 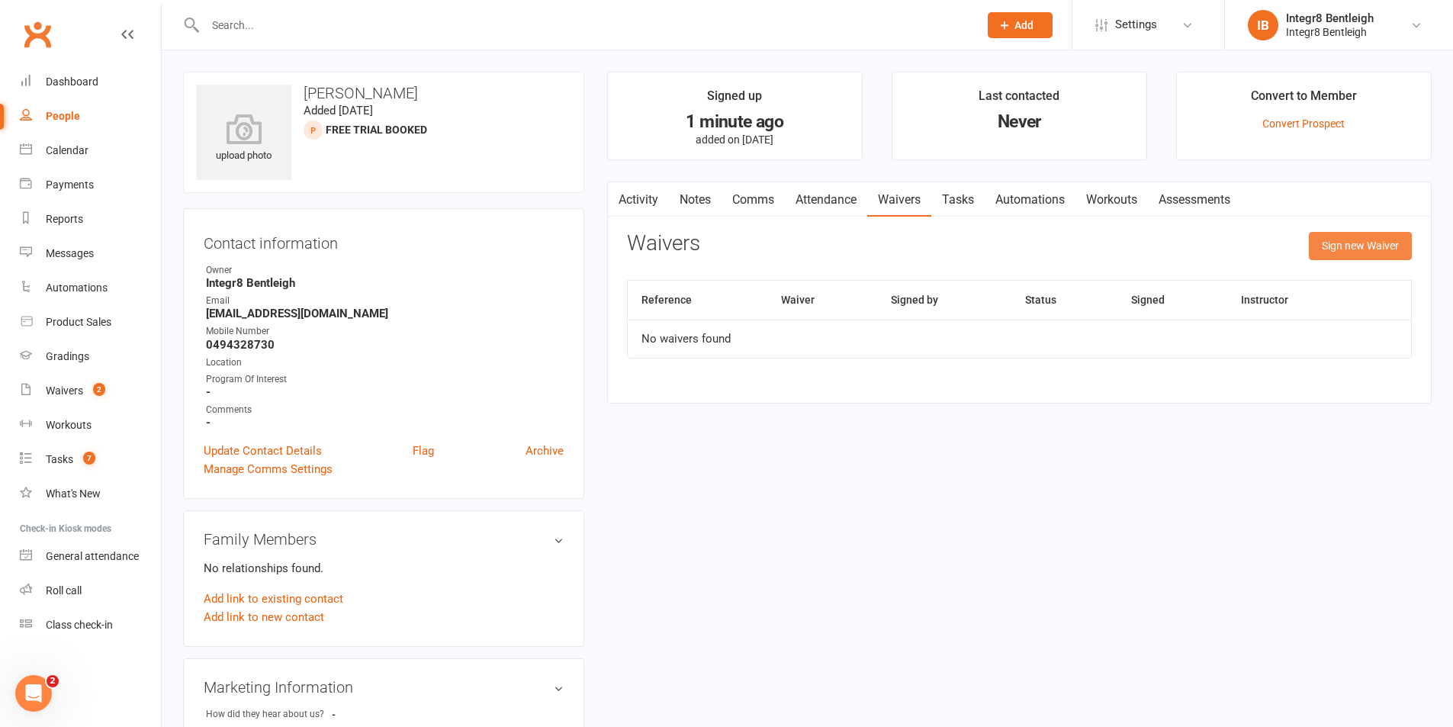 What do you see at coordinates (89, 458) in the screenshot?
I see `span: 7` at bounding box center [89, 458].